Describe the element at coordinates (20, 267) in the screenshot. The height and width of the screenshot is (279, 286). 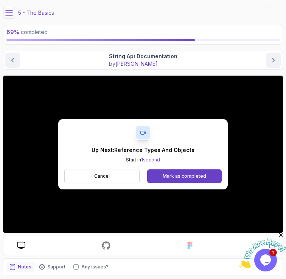
I see `button: notes button` at that location.